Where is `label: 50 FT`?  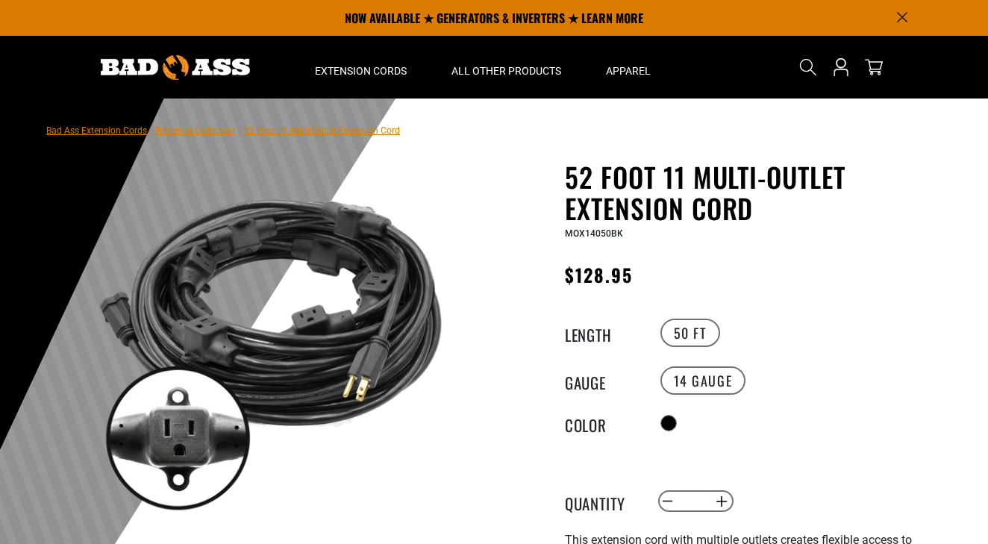
label: 50 FT is located at coordinates (690, 333).